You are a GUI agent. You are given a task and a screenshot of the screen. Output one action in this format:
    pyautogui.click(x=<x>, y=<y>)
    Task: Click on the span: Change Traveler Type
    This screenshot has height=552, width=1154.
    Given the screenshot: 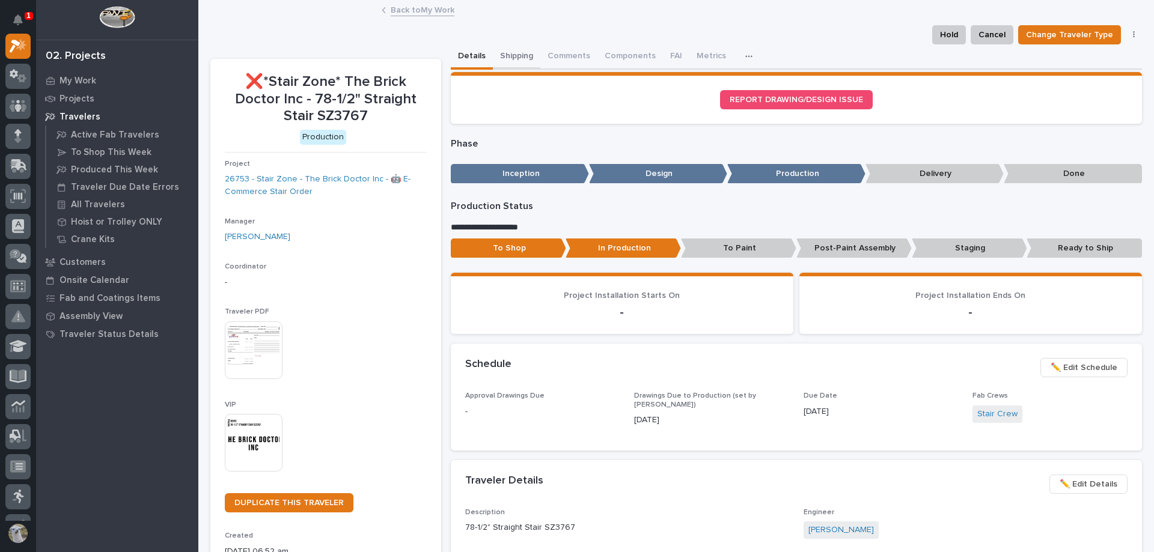 What is the action you would take?
    pyautogui.click(x=1069, y=35)
    